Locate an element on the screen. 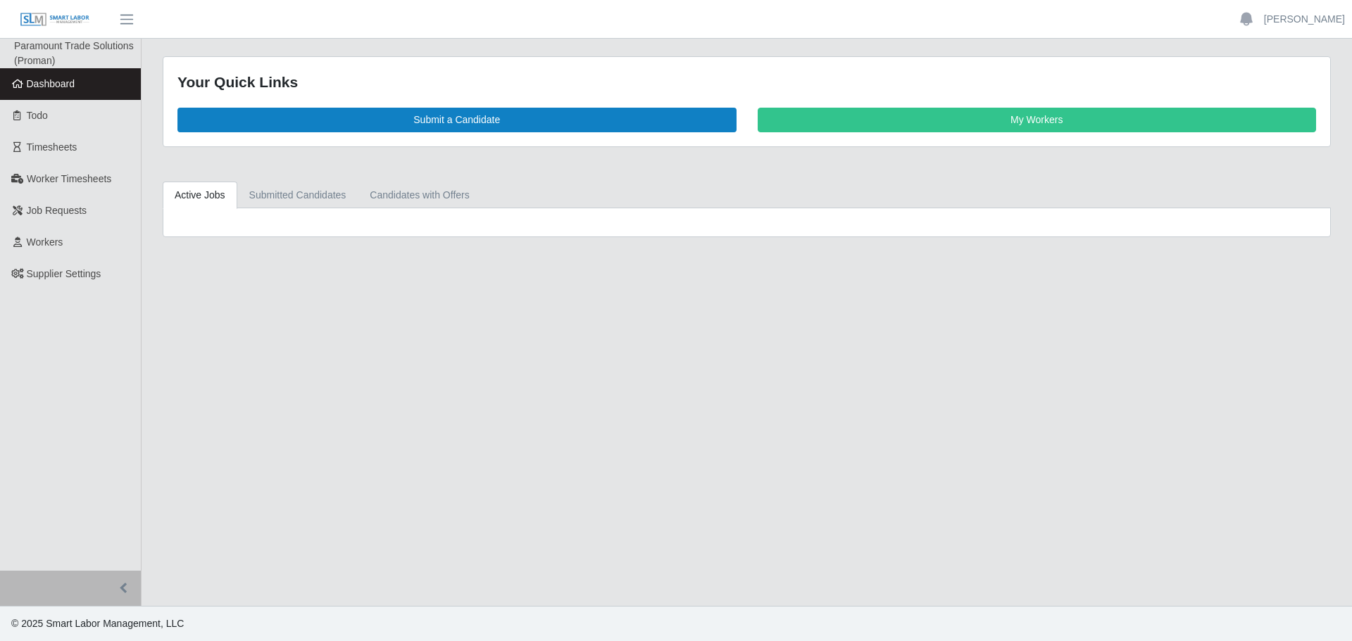  a: Active Jobs is located at coordinates (200, 195).